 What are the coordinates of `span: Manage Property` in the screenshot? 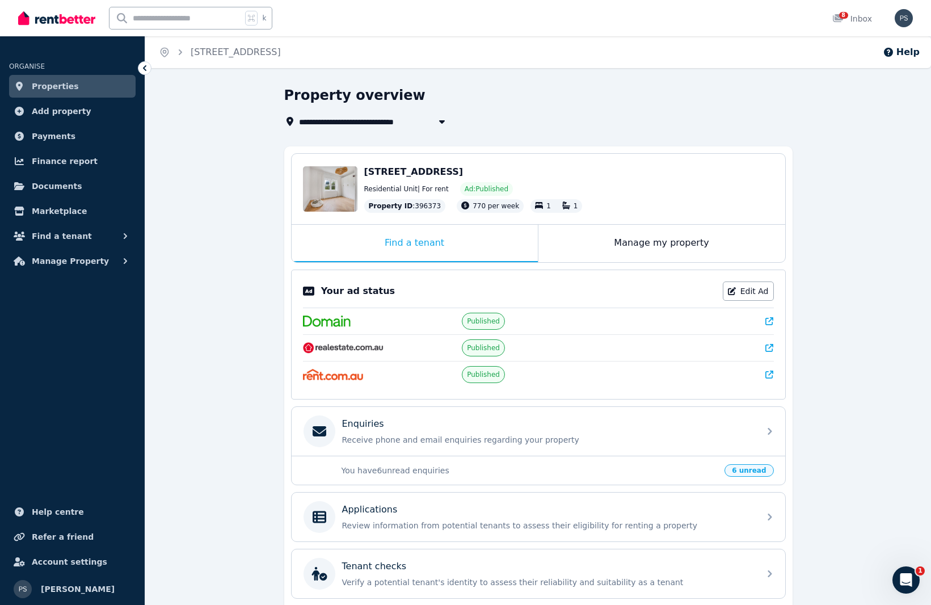 It's located at (70, 261).